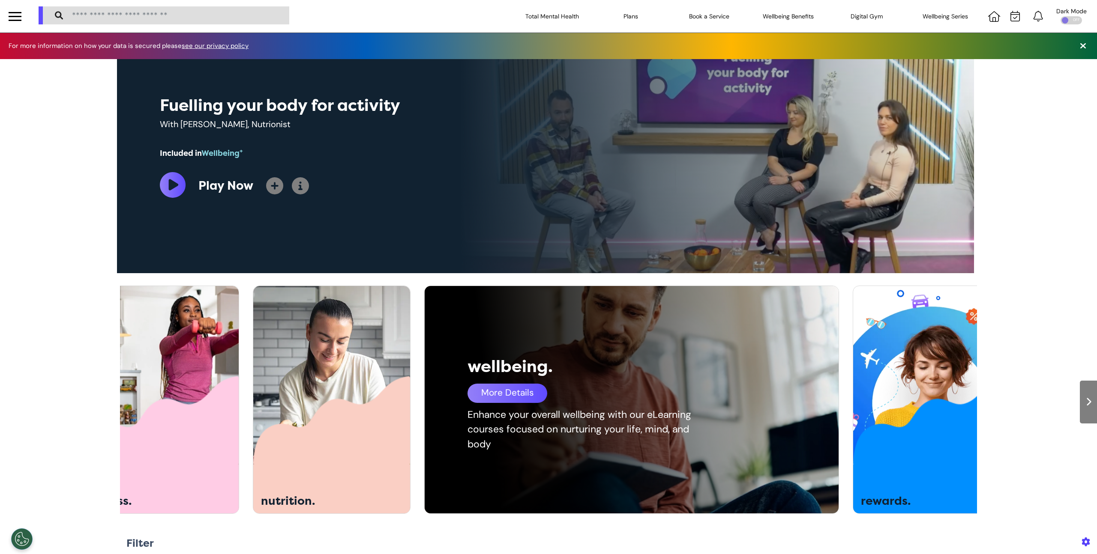  What do you see at coordinates (316, 501) in the screenshot?
I see `div: nutrition.` at bounding box center [316, 501].